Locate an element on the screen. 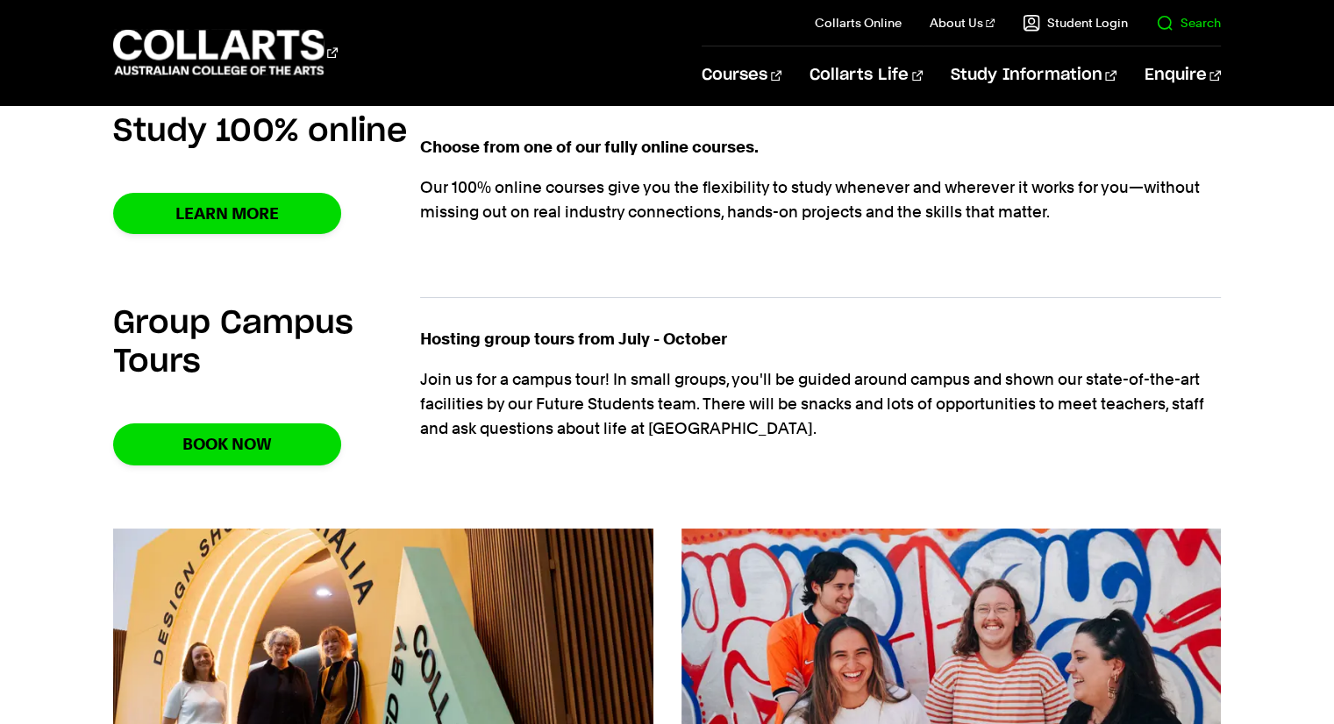  a: Learn More is located at coordinates (227, 213).